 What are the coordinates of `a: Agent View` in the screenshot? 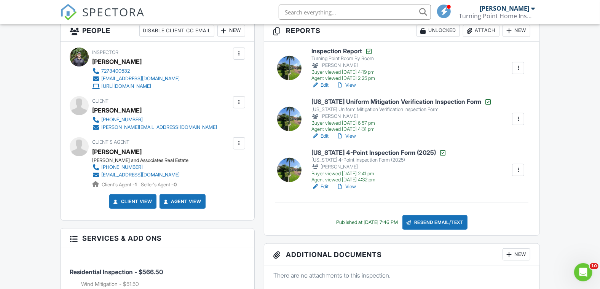 It's located at (181, 202).